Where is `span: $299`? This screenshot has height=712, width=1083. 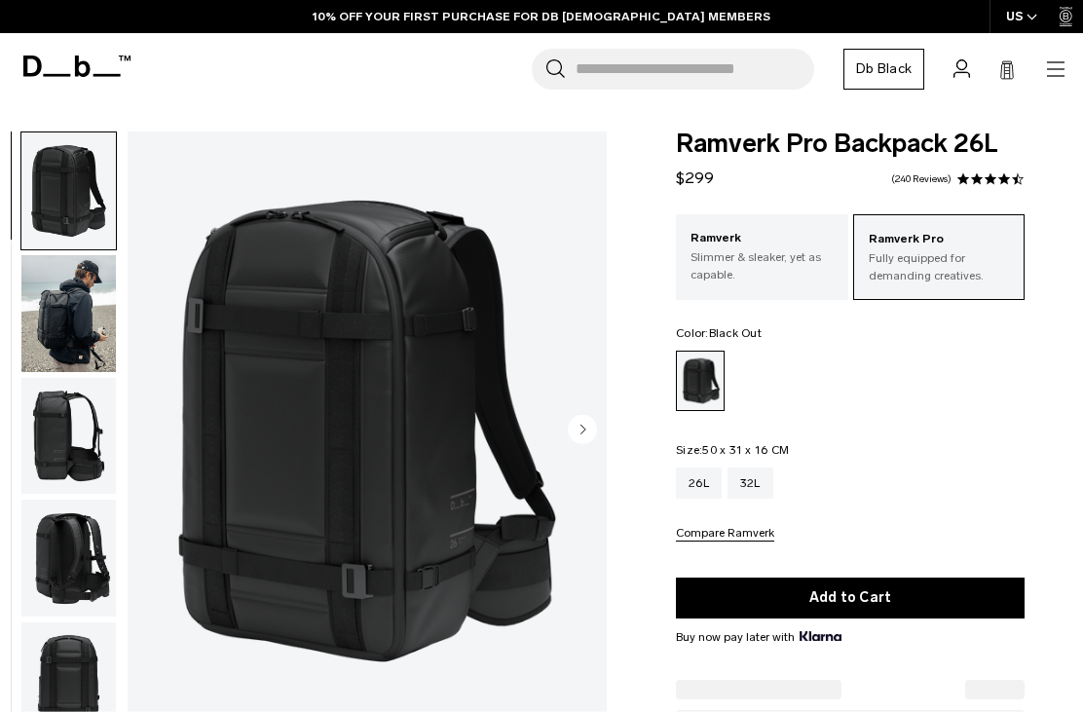 span: $299 is located at coordinates (695, 177).